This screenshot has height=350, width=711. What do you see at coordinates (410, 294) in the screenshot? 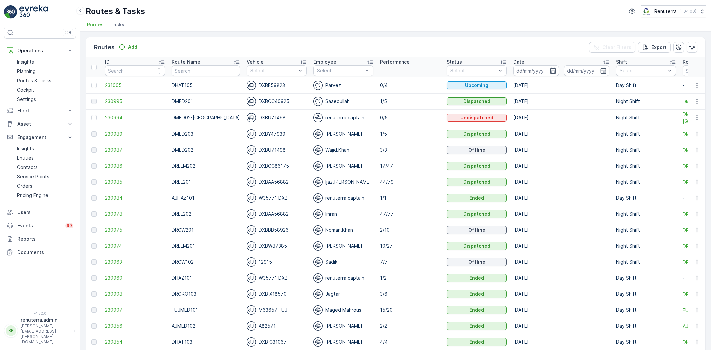
I see `p: 3/6` at bounding box center [410, 294].